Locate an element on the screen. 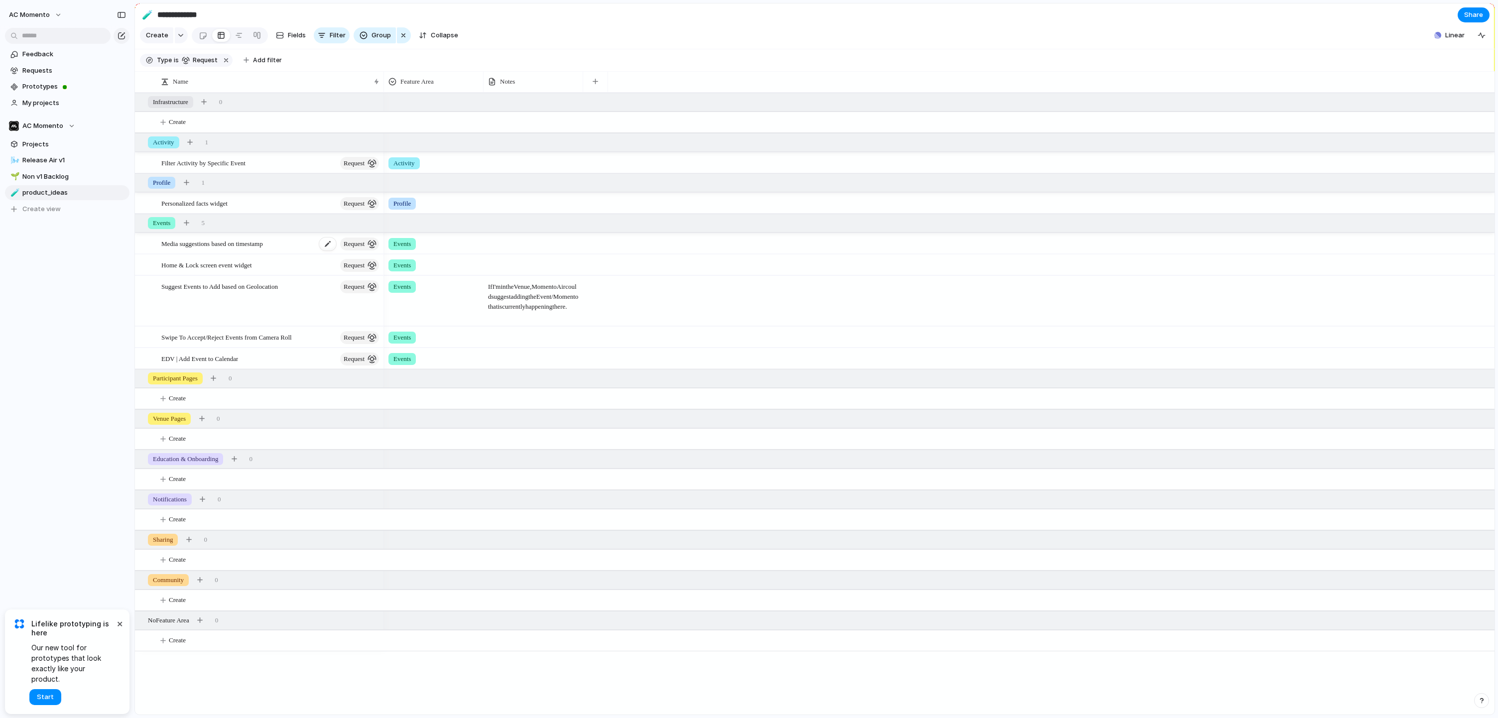  button: Create view is located at coordinates (67, 209).